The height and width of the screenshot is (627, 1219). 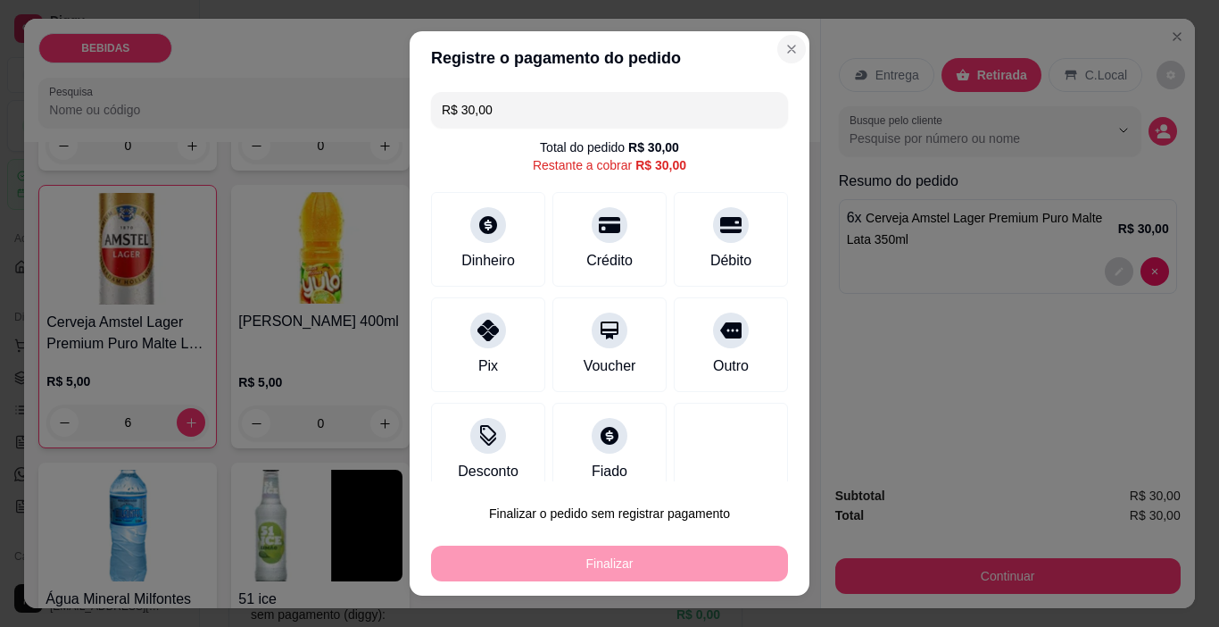 What do you see at coordinates (610, 110) in the screenshot?
I see `input: Ex.: hambúrguer de cordeiro` at bounding box center [610, 110].